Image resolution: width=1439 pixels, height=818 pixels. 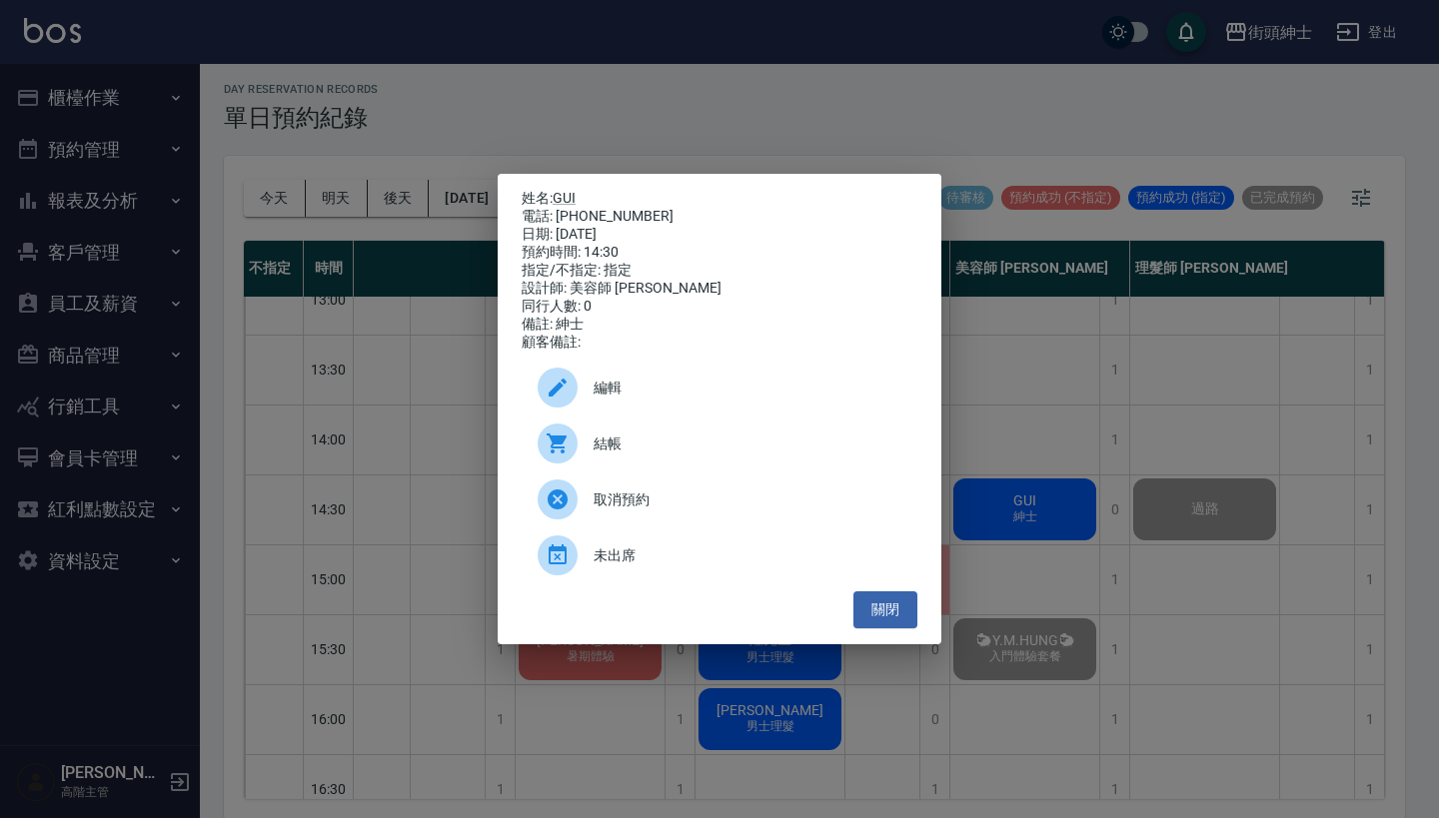 I want to click on span: 取消預約, so click(x=747, y=500).